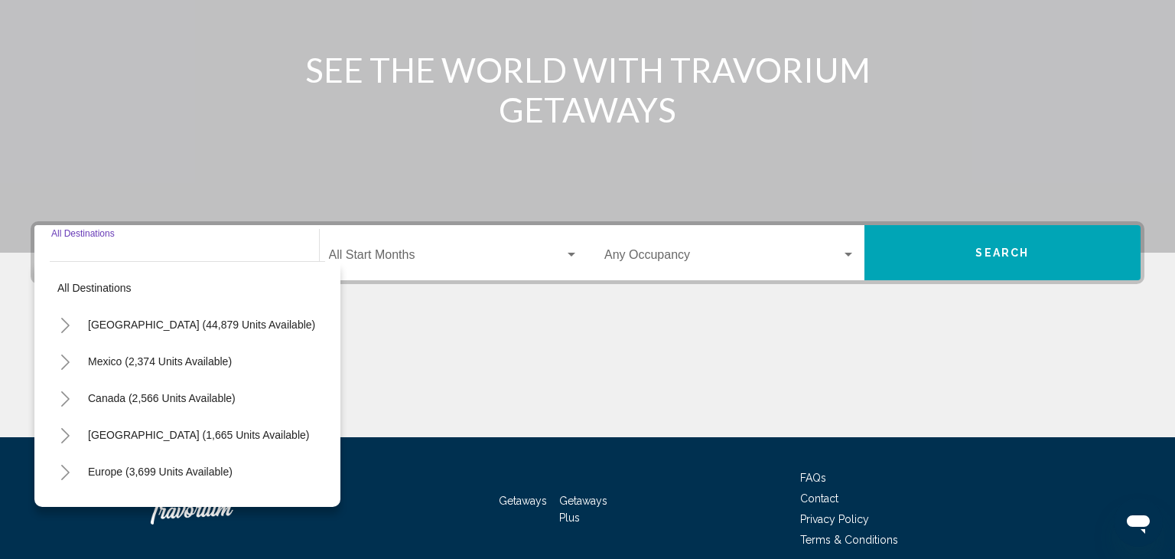 This screenshot has width=1175, height=559. I want to click on button: Toggle United States (44,879 units available), so click(65, 324).